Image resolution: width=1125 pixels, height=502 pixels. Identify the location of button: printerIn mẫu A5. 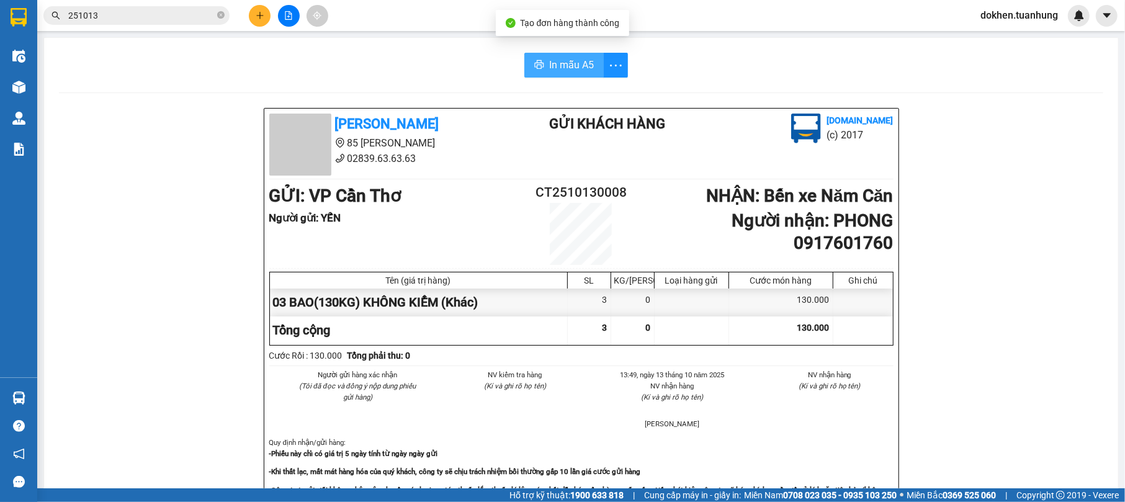
(564, 65).